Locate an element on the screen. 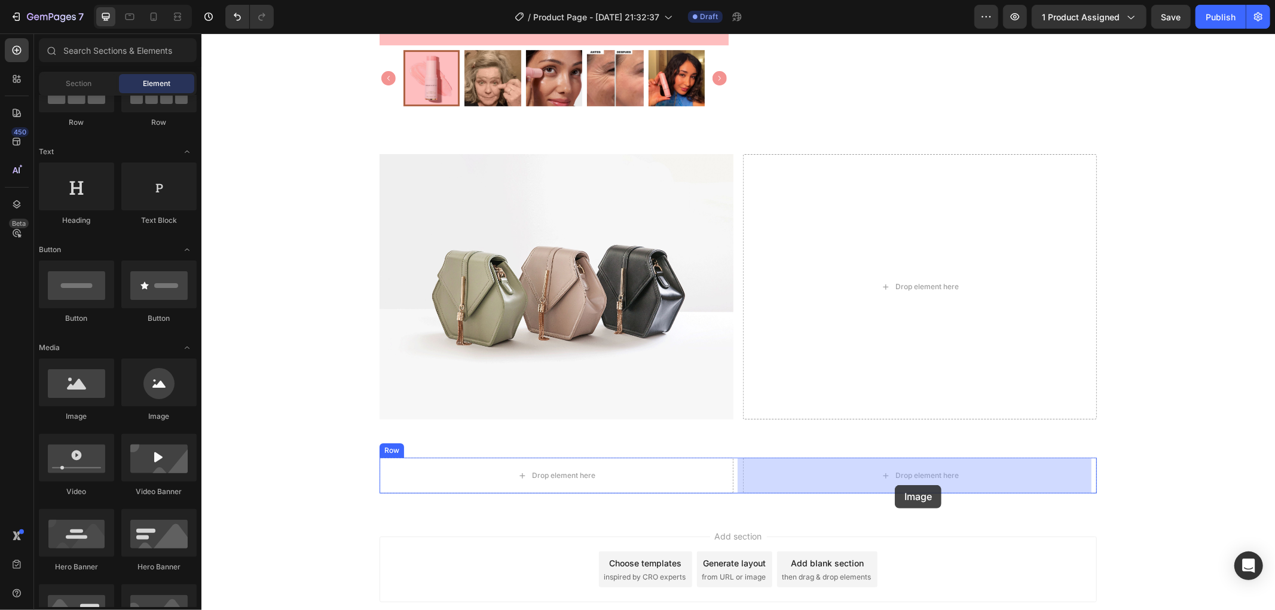 The width and height of the screenshot is (1275, 610). span: Media is located at coordinates (49, 348).